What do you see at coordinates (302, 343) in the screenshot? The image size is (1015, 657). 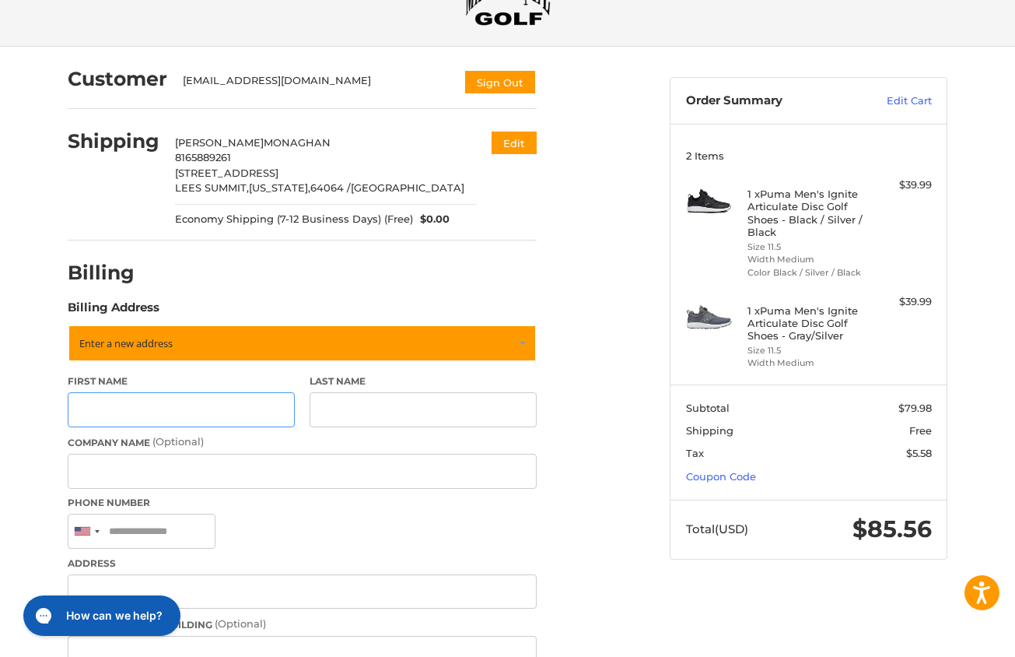 I see `a: Enter or select a different address` at bounding box center [302, 343].